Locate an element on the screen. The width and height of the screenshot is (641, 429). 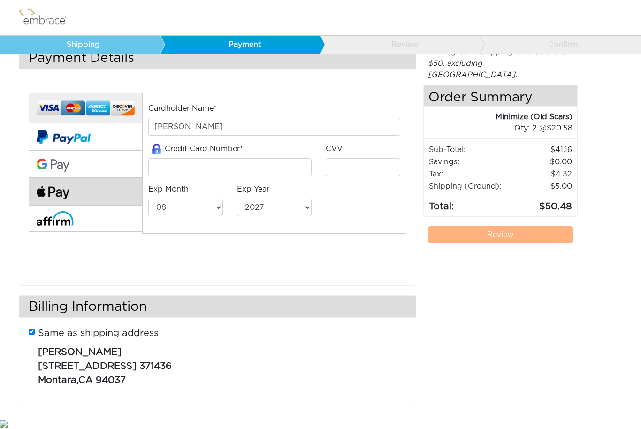
label: Credit Card Number* is located at coordinates (196, 149).